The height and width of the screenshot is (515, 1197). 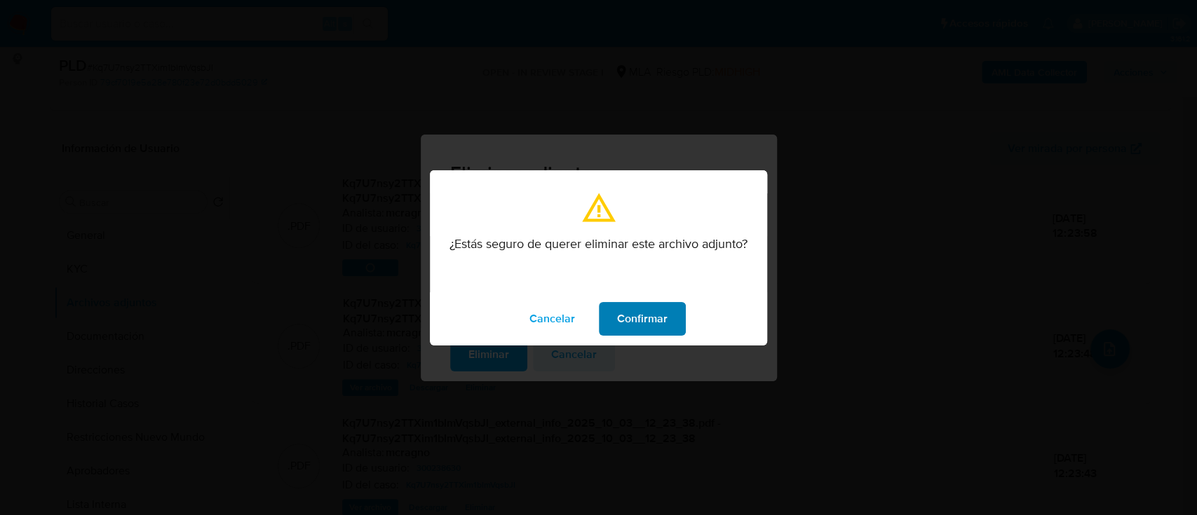 What do you see at coordinates (552, 319) in the screenshot?
I see `span: Cancelar` at bounding box center [552, 319].